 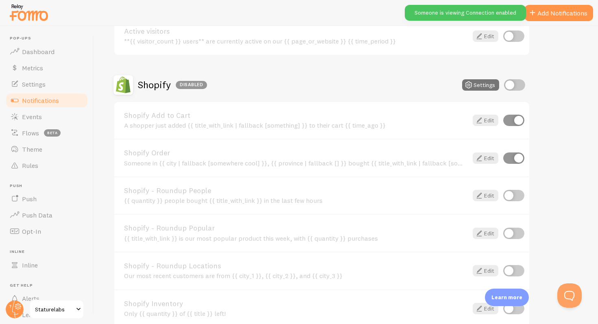 I want to click on a: Theme, so click(x=47, y=149).